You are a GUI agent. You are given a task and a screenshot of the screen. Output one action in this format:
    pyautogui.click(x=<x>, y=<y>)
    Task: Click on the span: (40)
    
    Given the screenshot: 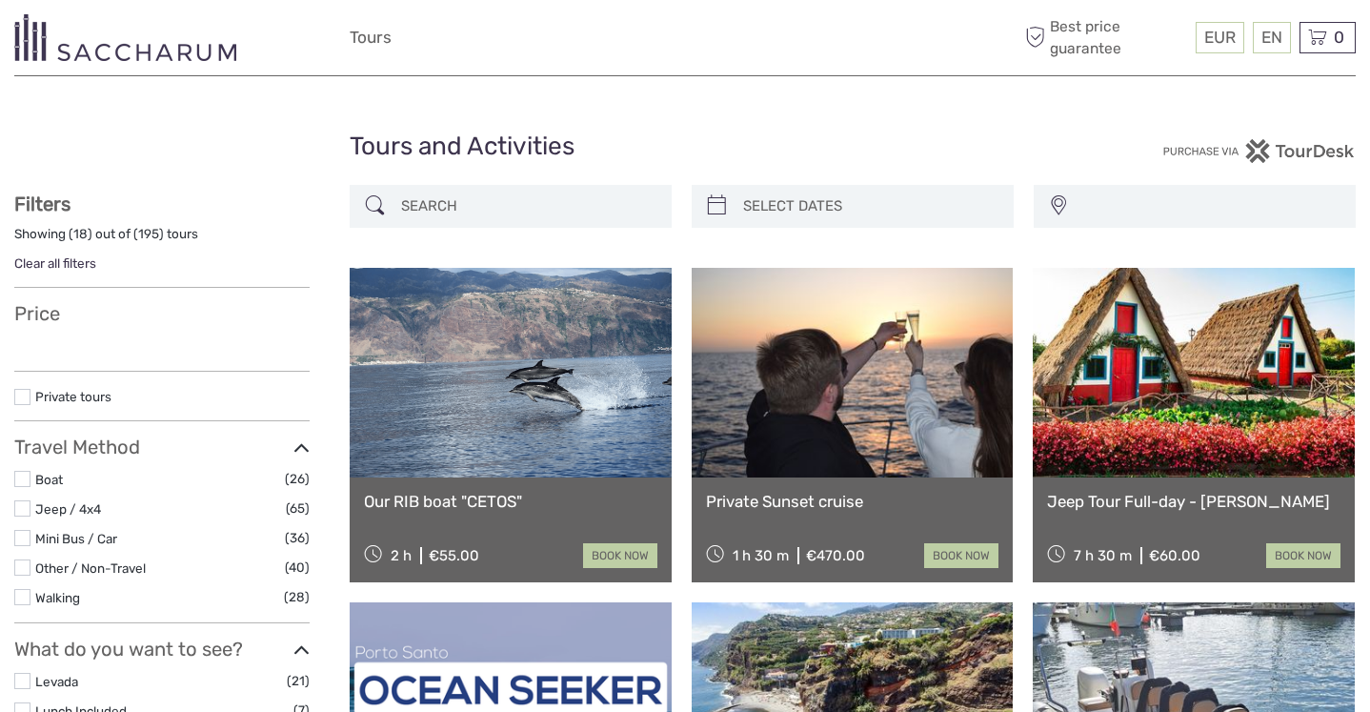 What is the action you would take?
    pyautogui.click(x=297, y=567)
    